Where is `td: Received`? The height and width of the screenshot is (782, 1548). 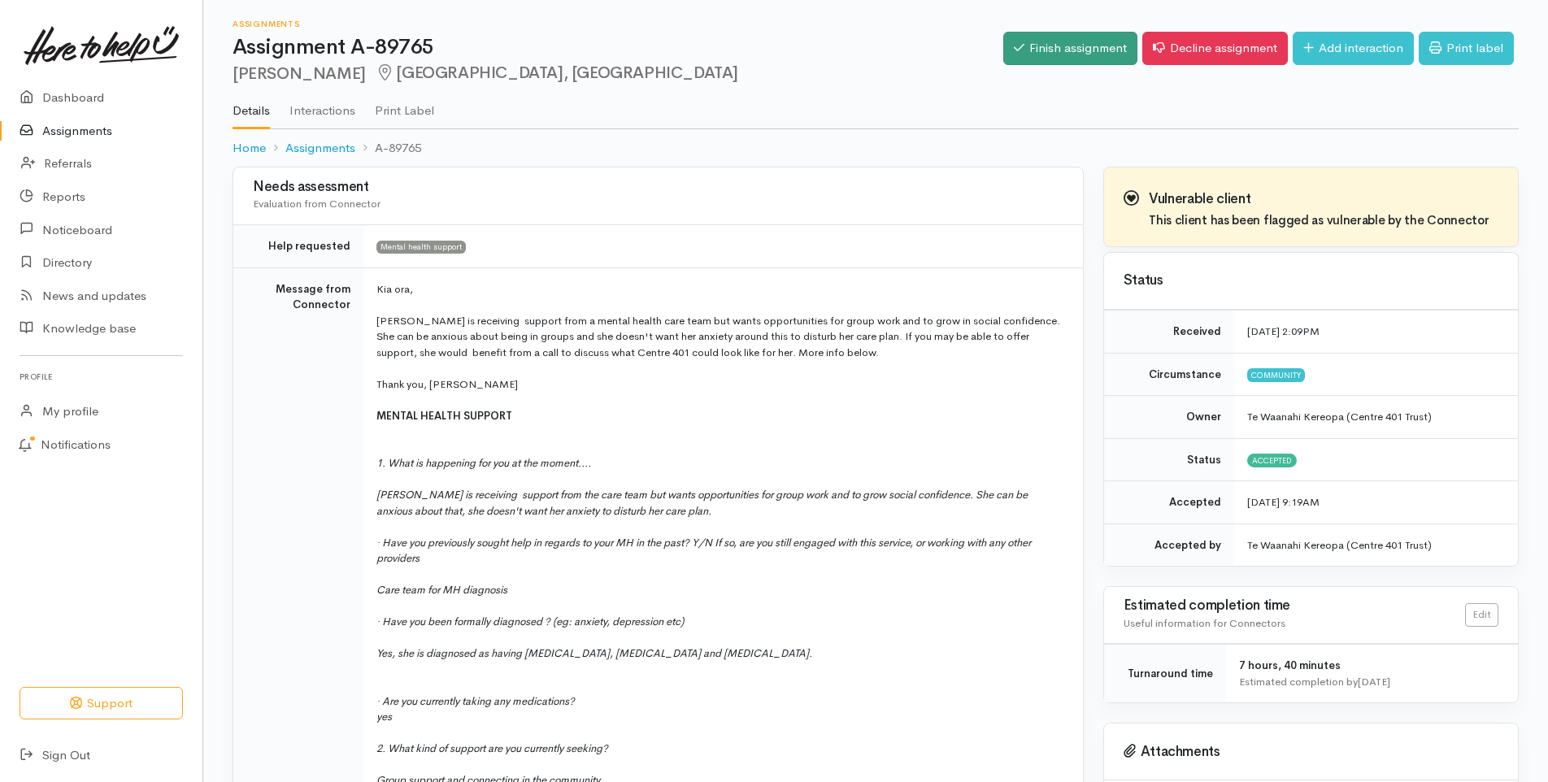 td: Received is located at coordinates (1169, 332).